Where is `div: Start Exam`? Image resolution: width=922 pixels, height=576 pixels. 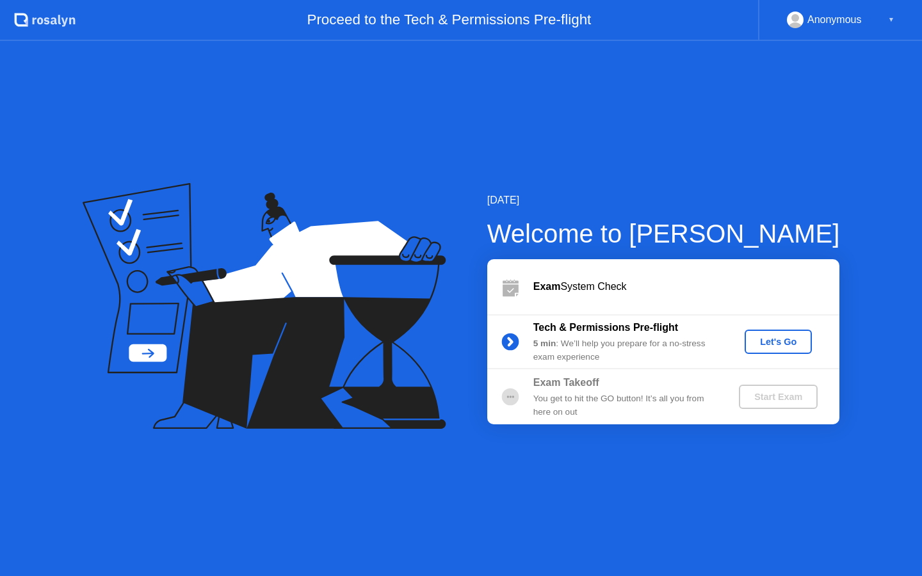 div: Start Exam is located at coordinates (778, 397).